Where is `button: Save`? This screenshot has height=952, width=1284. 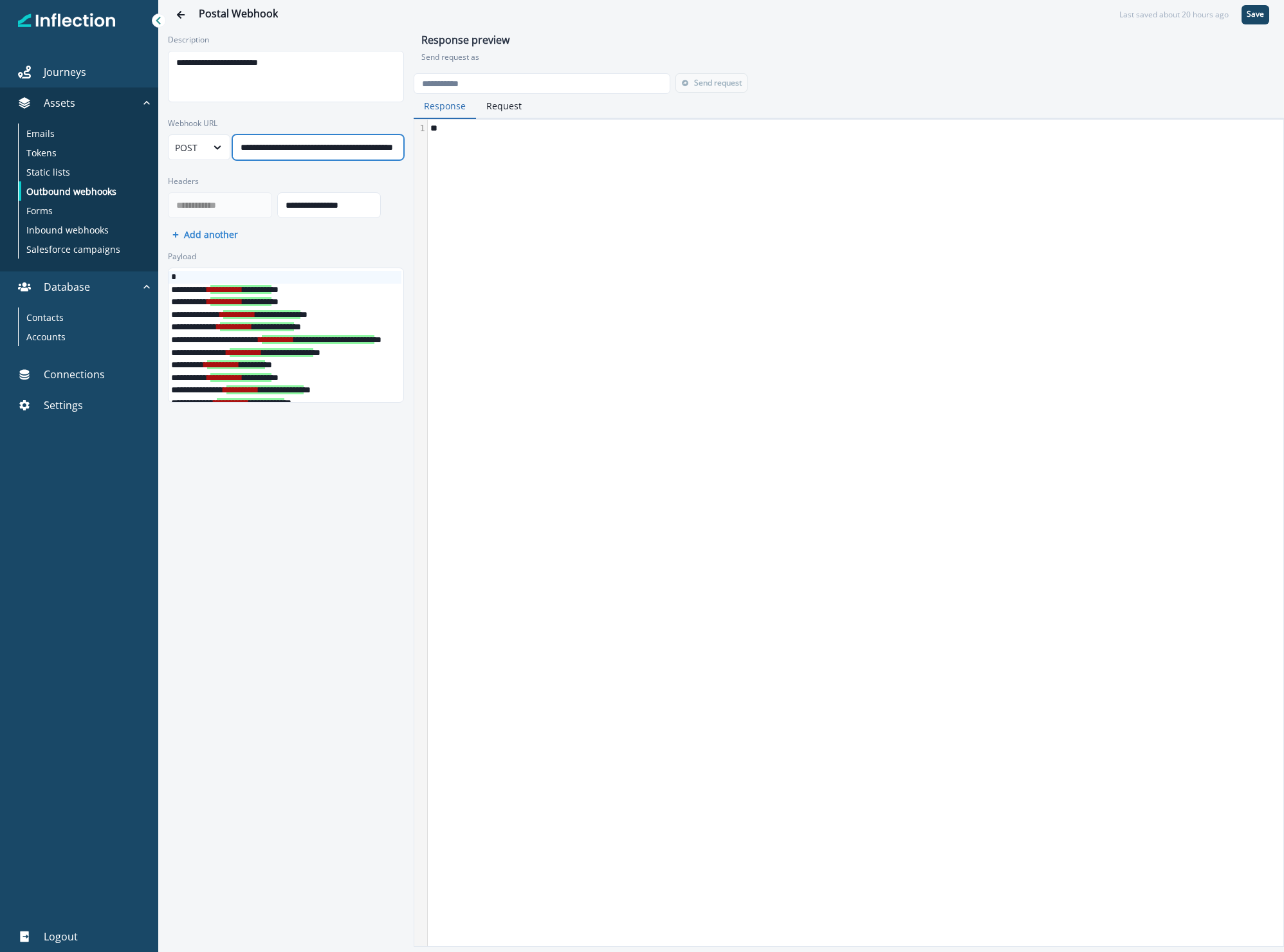 button: Save is located at coordinates (1255, 15).